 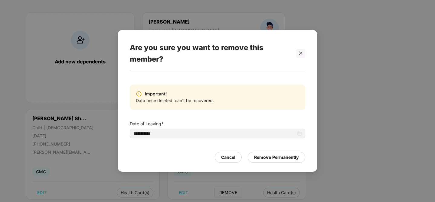 What do you see at coordinates (217, 124) in the screenshot?
I see `span: Date of Leaving*` at bounding box center [217, 124].